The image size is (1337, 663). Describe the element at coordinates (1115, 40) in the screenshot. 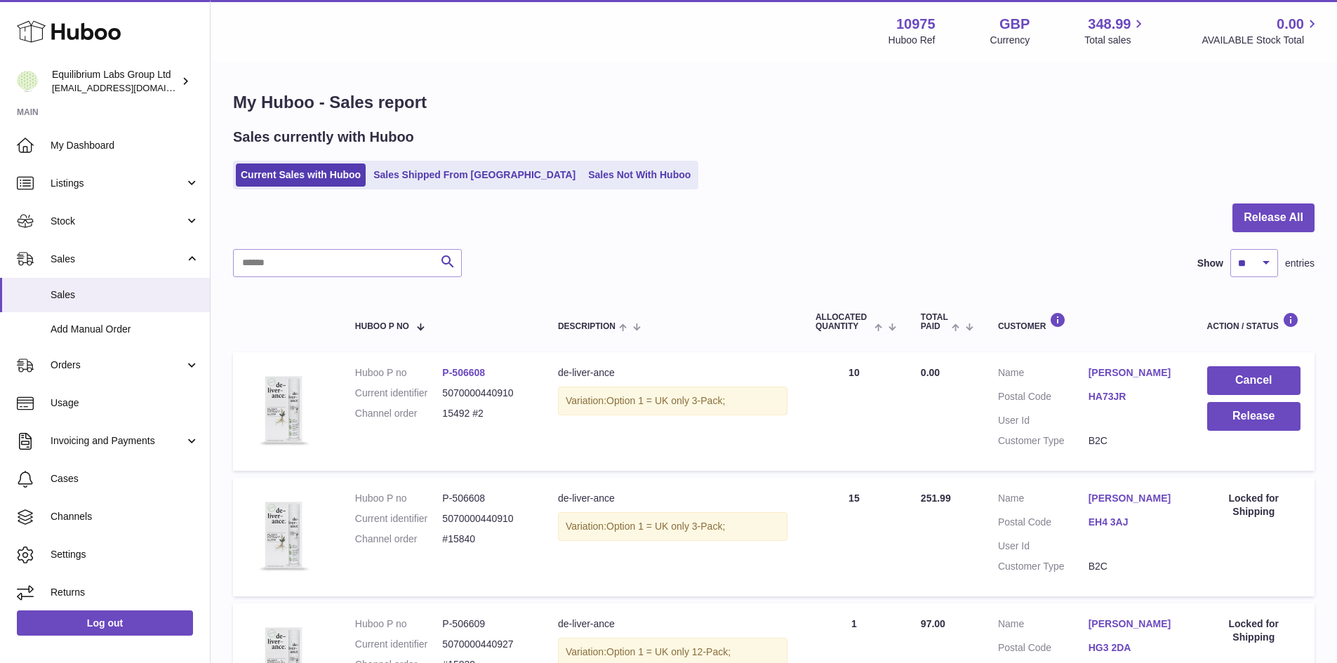

I see `span: Total sales` at that location.